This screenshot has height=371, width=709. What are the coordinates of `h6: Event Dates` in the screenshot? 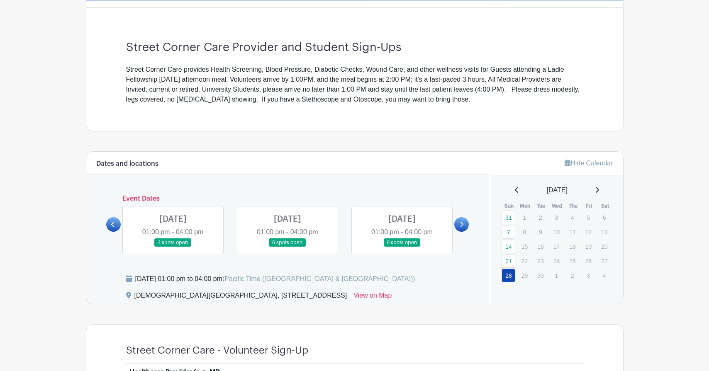 It's located at (288, 199).